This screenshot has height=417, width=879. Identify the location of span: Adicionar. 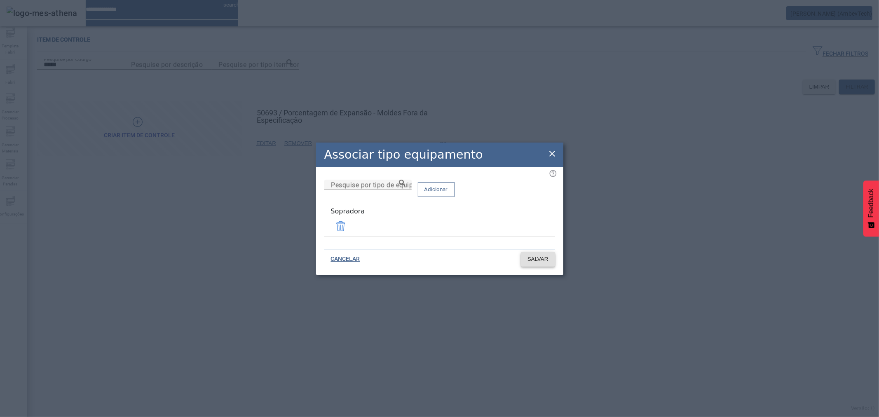
(436, 190).